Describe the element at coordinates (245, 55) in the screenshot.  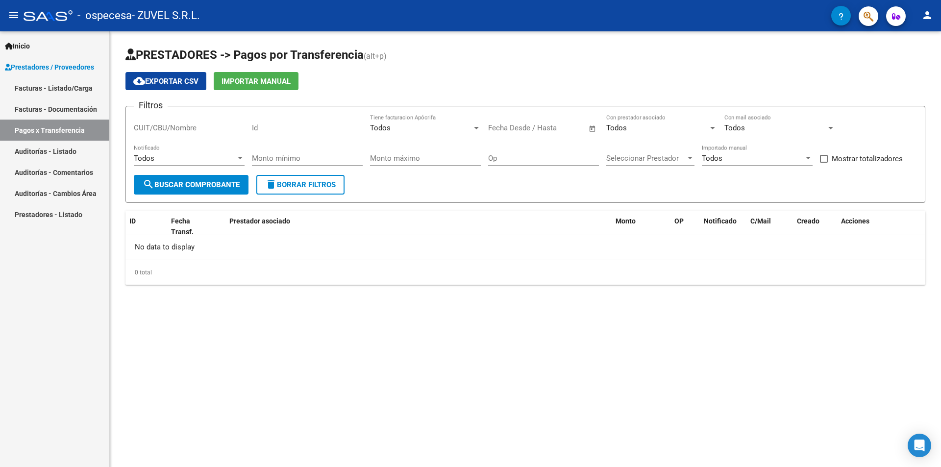
I see `span: PRESTADORES -> Pagos por Transferencia` at that location.